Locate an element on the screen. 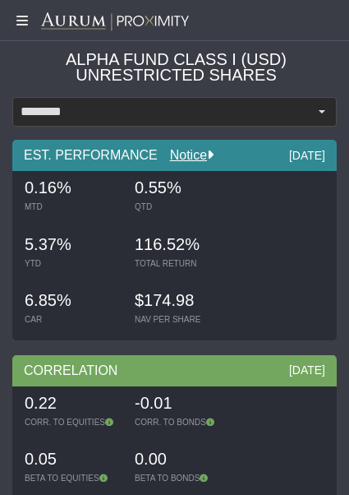 This screenshot has height=495, width=349. div: -0.01 is located at coordinates (182, 404).